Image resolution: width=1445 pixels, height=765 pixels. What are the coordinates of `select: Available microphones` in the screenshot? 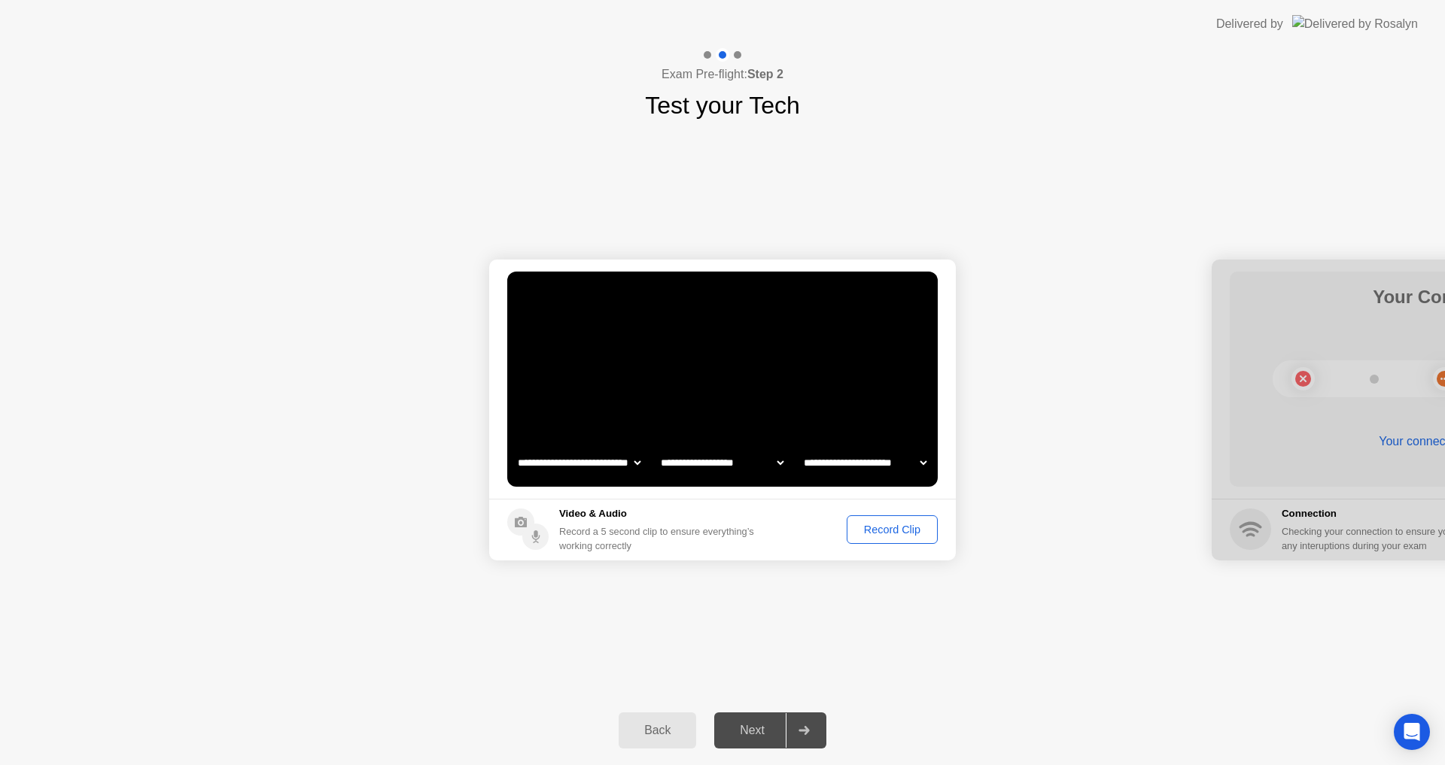 It's located at (864, 463).